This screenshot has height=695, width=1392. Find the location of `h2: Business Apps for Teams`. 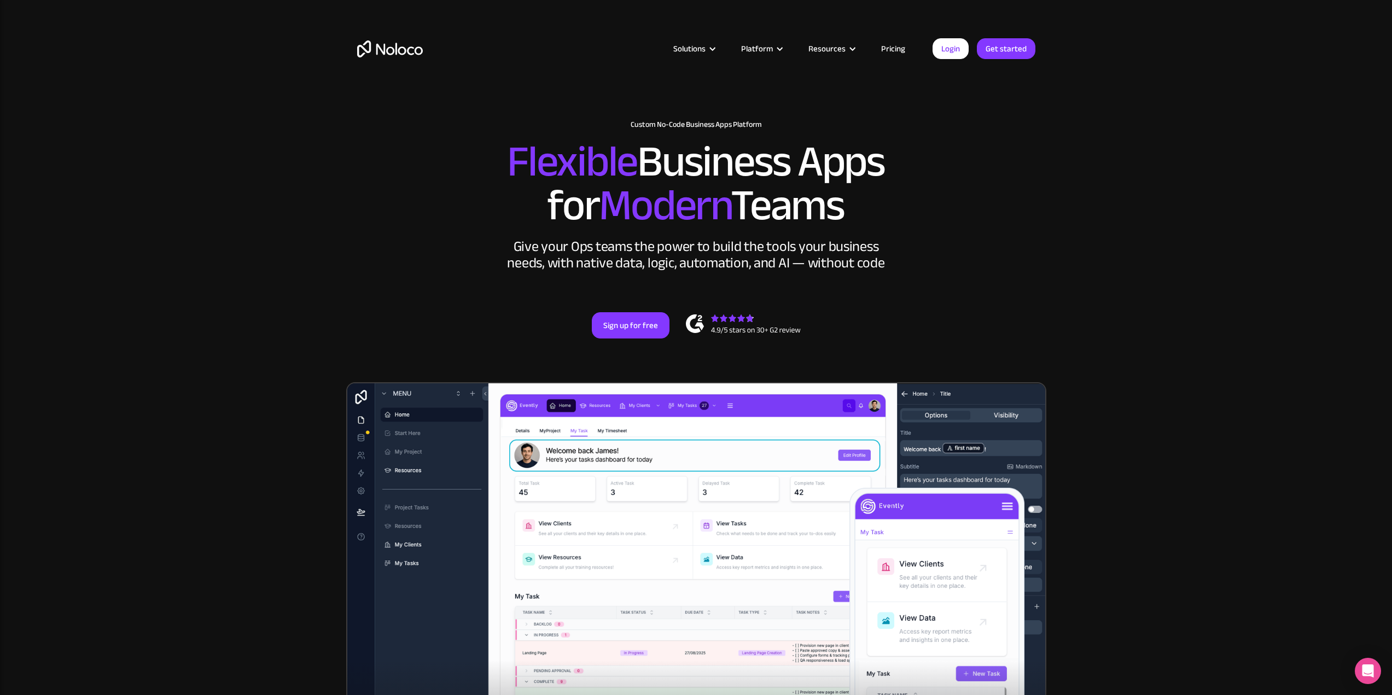

h2: Business Apps for Teams is located at coordinates (696, 184).